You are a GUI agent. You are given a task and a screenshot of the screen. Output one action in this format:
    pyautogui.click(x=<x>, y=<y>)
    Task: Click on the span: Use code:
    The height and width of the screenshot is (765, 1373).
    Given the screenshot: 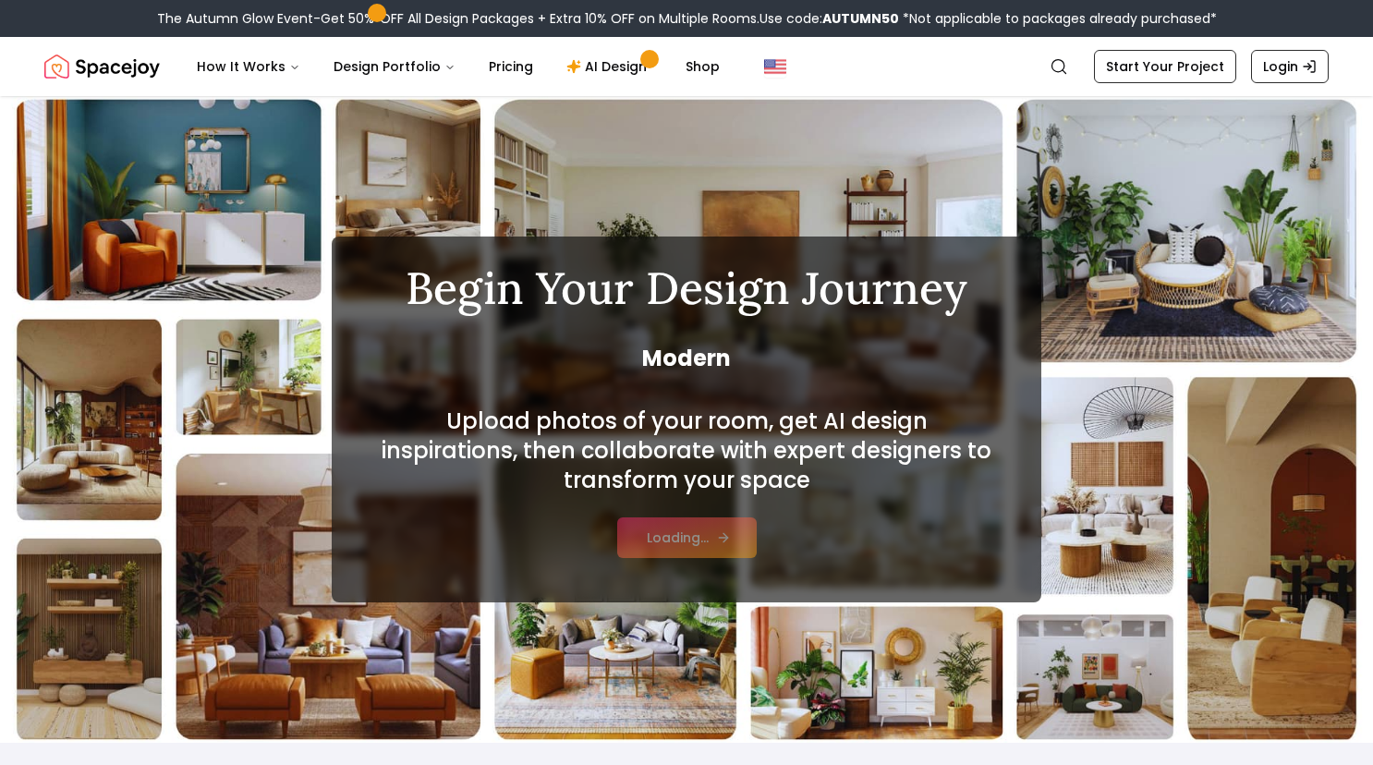 What is the action you would take?
    pyautogui.click(x=829, y=18)
    